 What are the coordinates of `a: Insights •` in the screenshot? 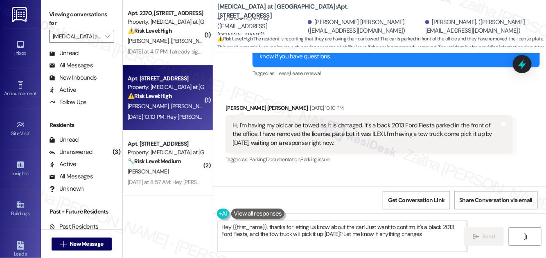 It's located at (20, 169).